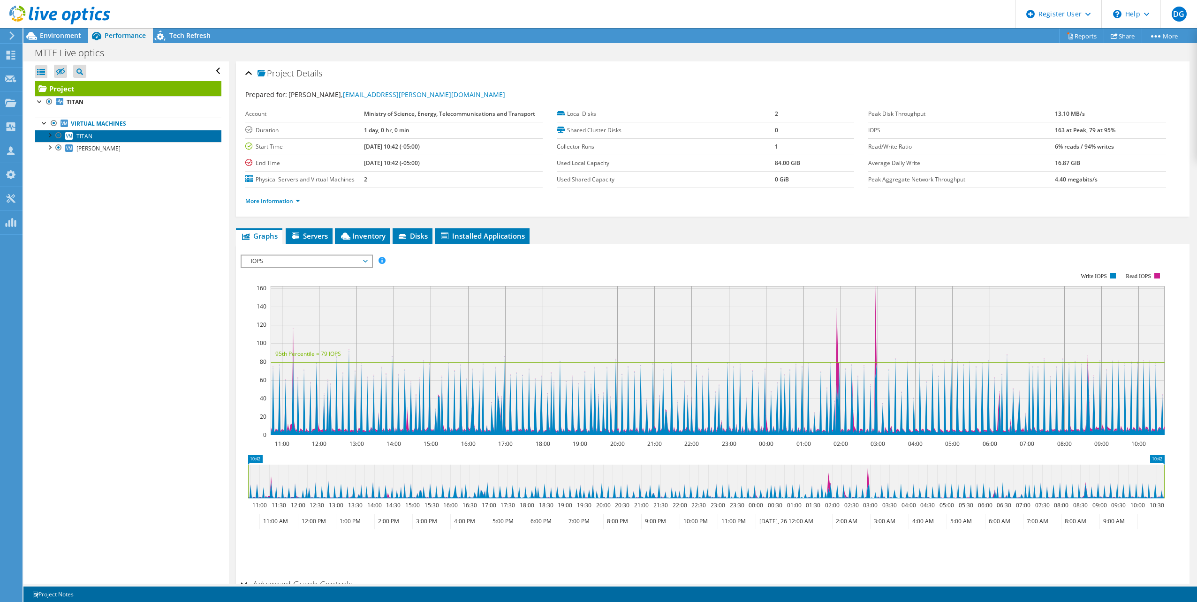 The height and width of the screenshot is (602, 1197). I want to click on text: 80, so click(263, 362).